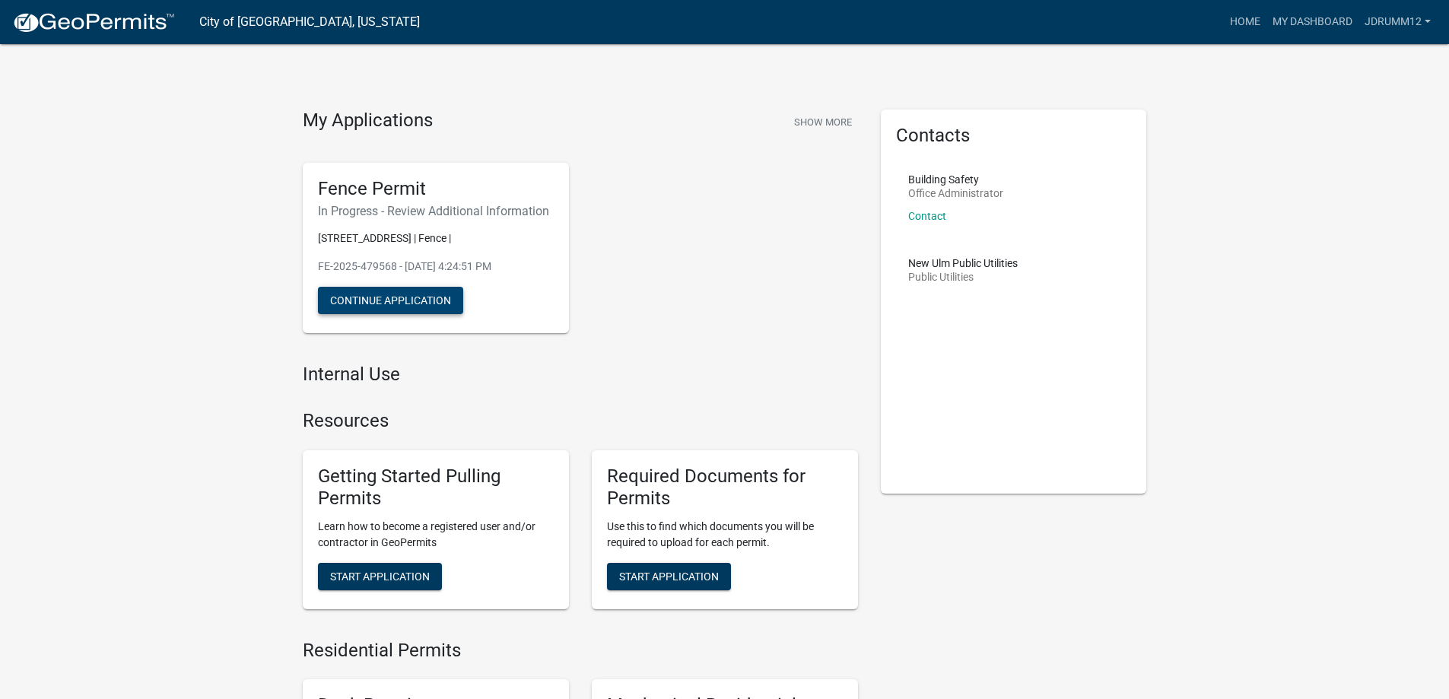  What do you see at coordinates (963, 277) in the screenshot?
I see `p: Public Utilities` at bounding box center [963, 277].